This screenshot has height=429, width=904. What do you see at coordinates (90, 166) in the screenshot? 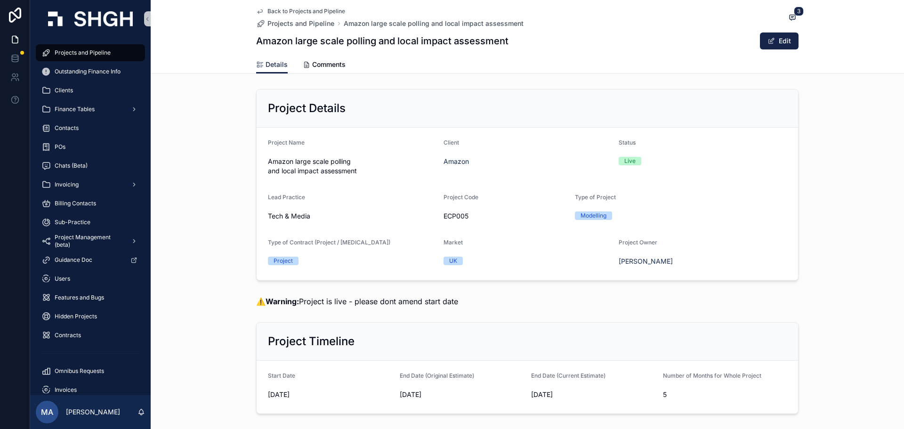
I see `a: Chats (Beta)` at bounding box center [90, 166].